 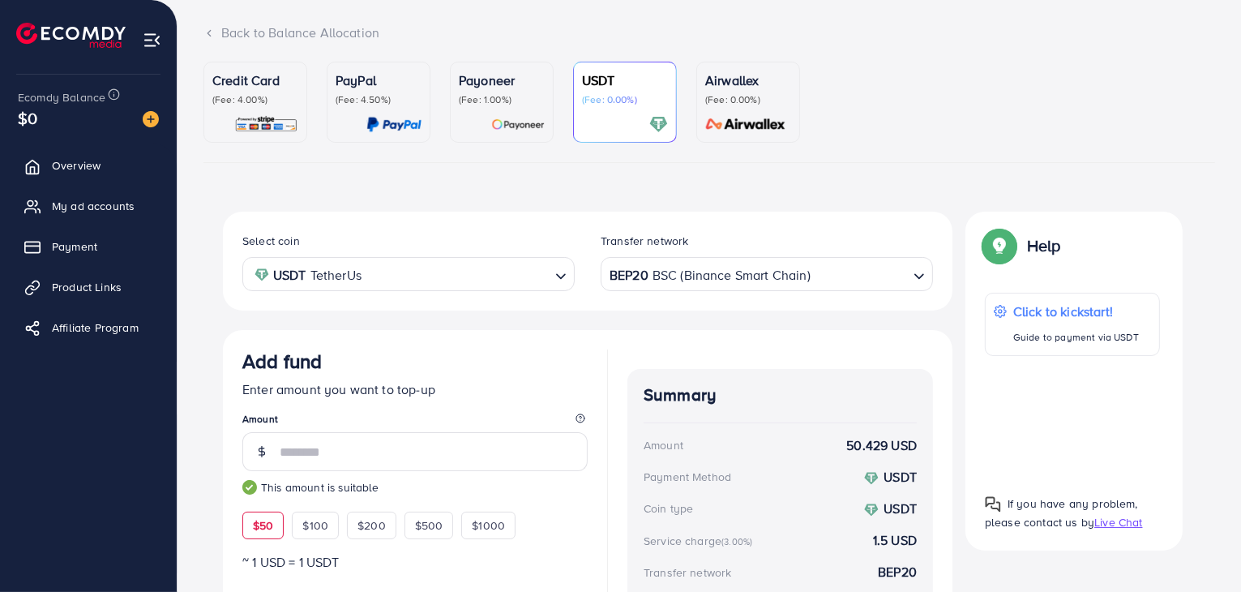 I want to click on span: $0, so click(x=28, y=117).